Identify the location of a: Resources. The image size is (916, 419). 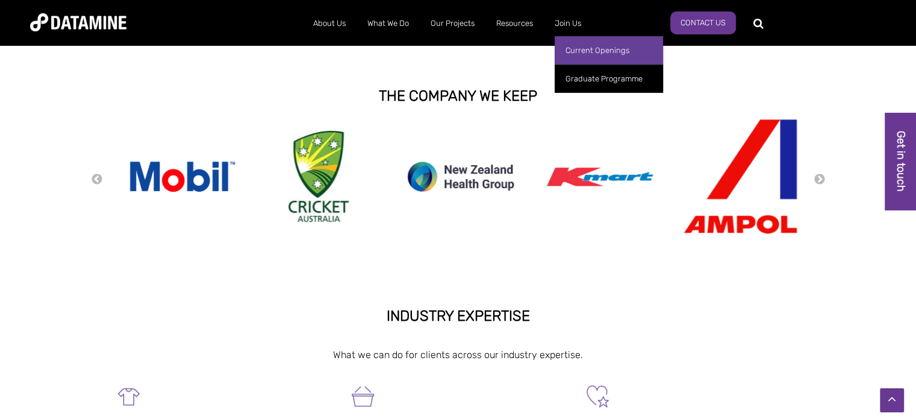
(515, 23).